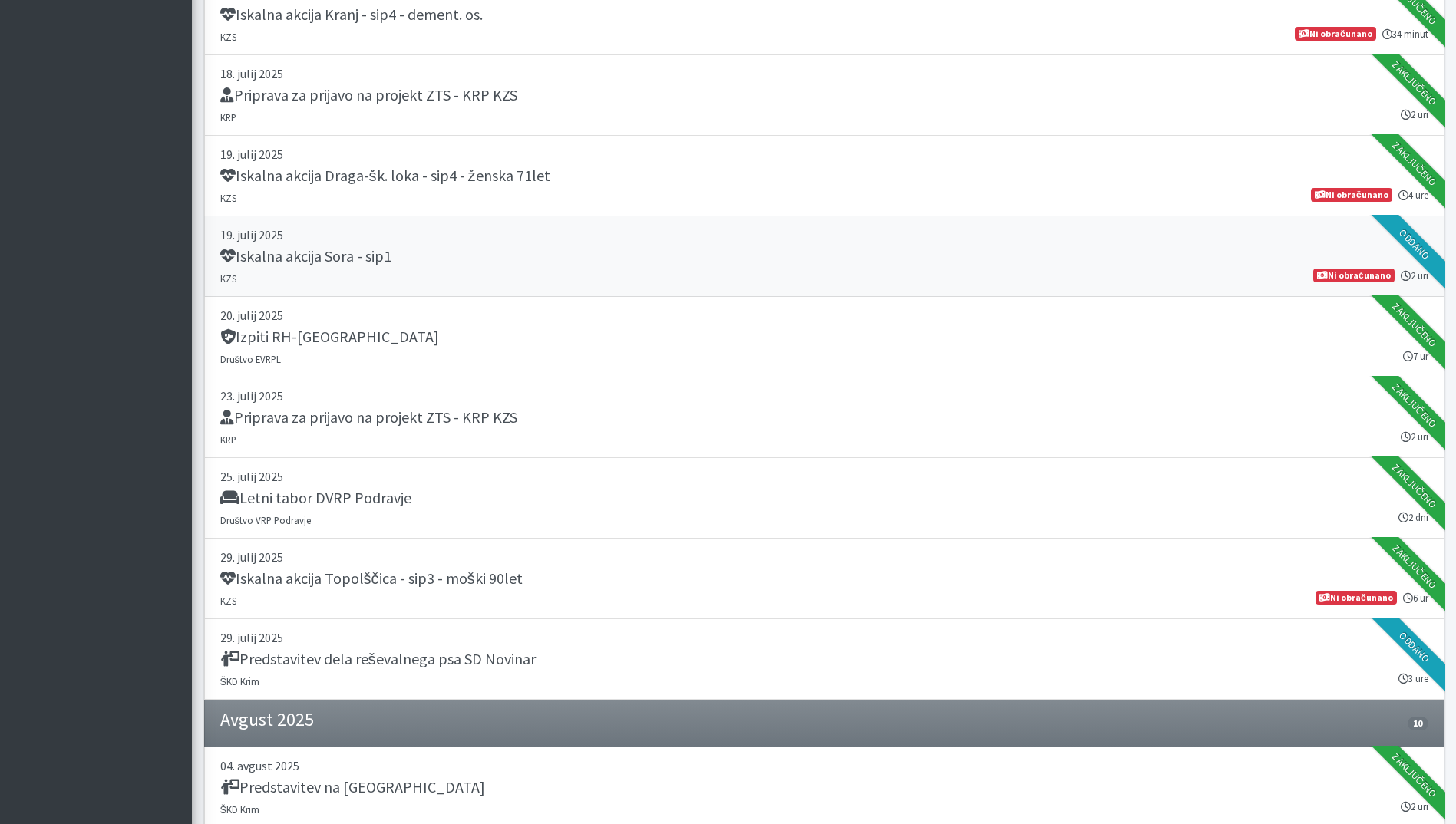  I want to click on h5: Iskalna akcija Draga-šk. loka - sip4 - ženska 71let, so click(385, 176).